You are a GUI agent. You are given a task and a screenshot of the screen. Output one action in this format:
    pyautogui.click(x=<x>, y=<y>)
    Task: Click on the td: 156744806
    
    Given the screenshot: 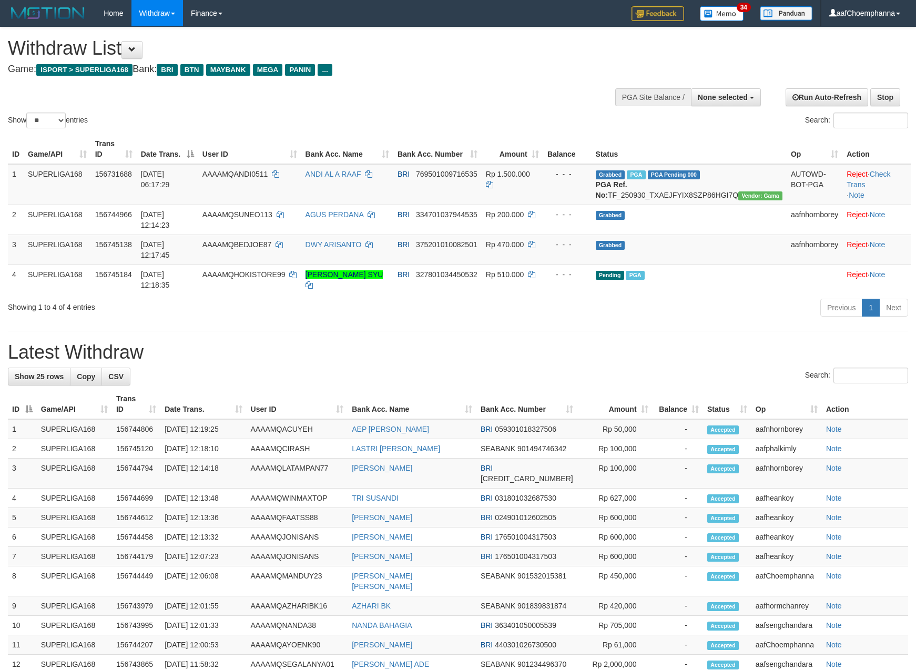 What is the action you would take?
    pyautogui.click(x=136, y=429)
    